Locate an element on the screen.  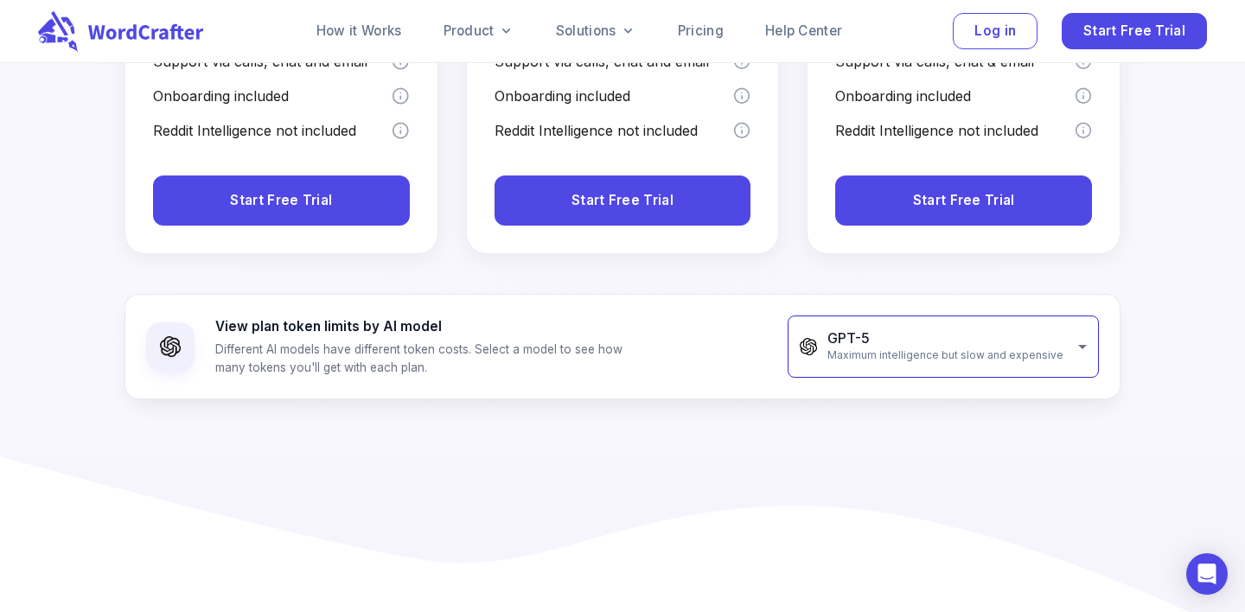
p: Different AI models have different token costs. Select a model to see how many tokens you'll get ... is located at coordinates (432, 358).